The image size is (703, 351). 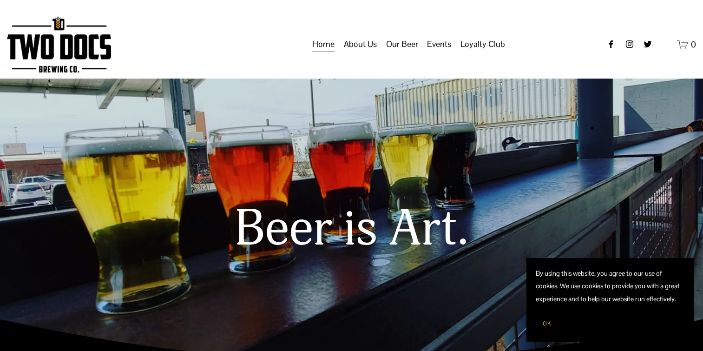 I want to click on a: 0 items in cart, so click(x=687, y=44).